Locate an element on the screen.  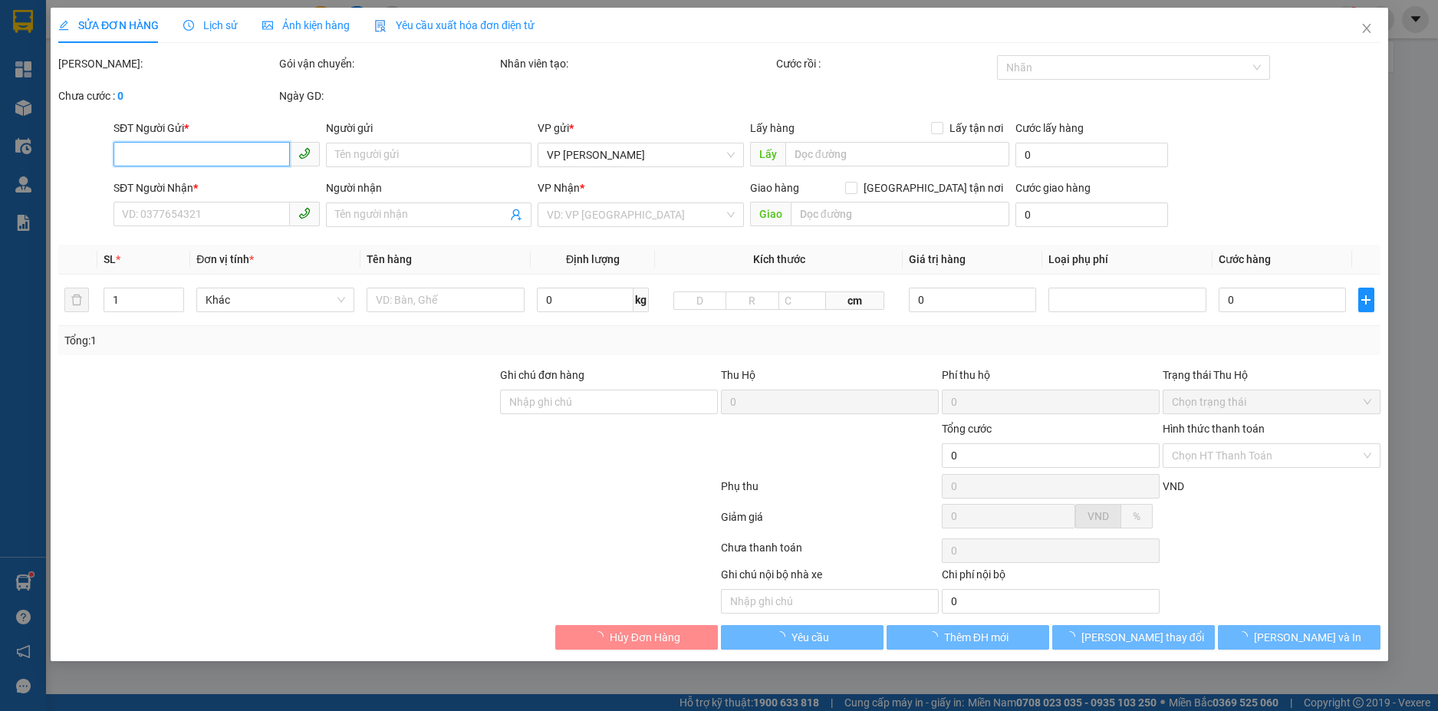
span: Ảnh kiện hàng is located at coordinates (306, 25).